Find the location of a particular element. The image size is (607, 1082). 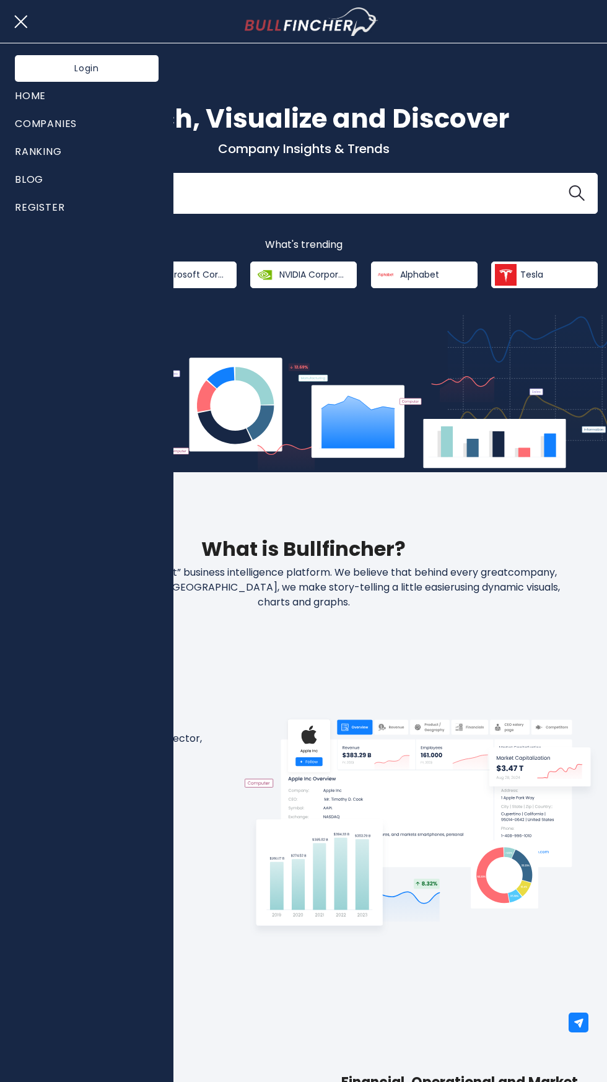

a: Login is located at coordinates (87, 68).